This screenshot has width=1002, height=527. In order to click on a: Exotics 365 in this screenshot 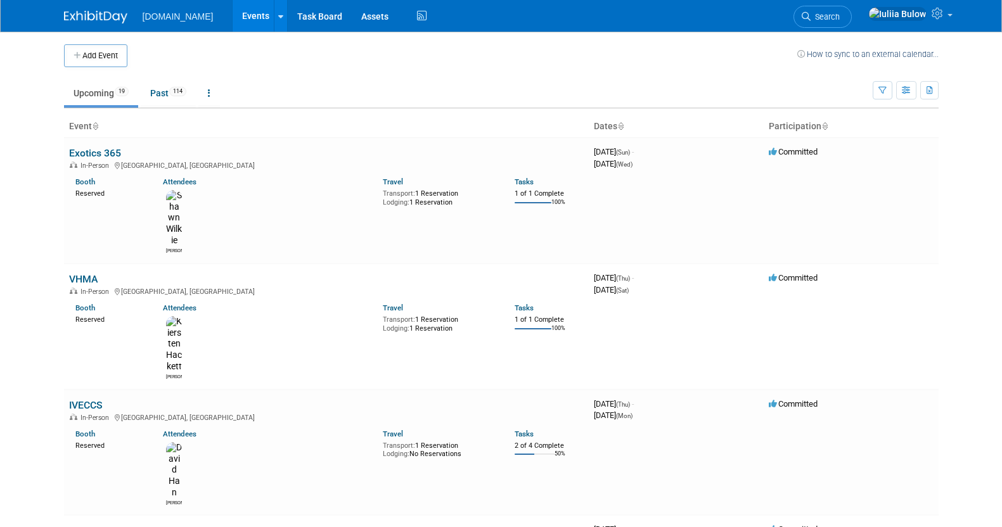, I will do `click(95, 153)`.